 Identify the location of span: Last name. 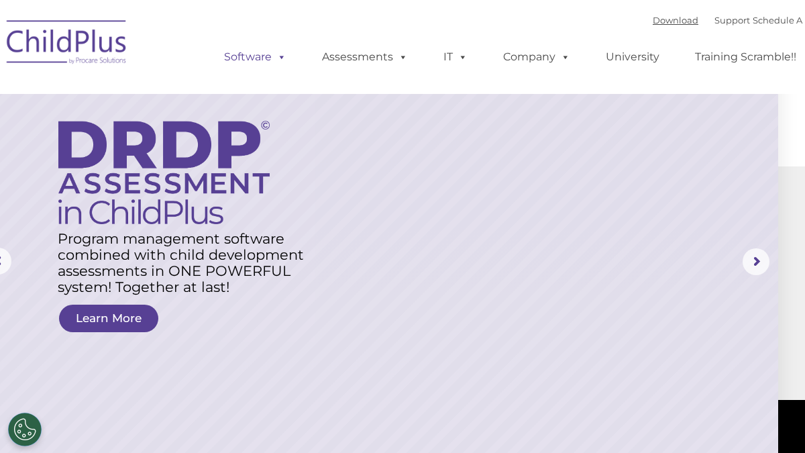
(200, 93).